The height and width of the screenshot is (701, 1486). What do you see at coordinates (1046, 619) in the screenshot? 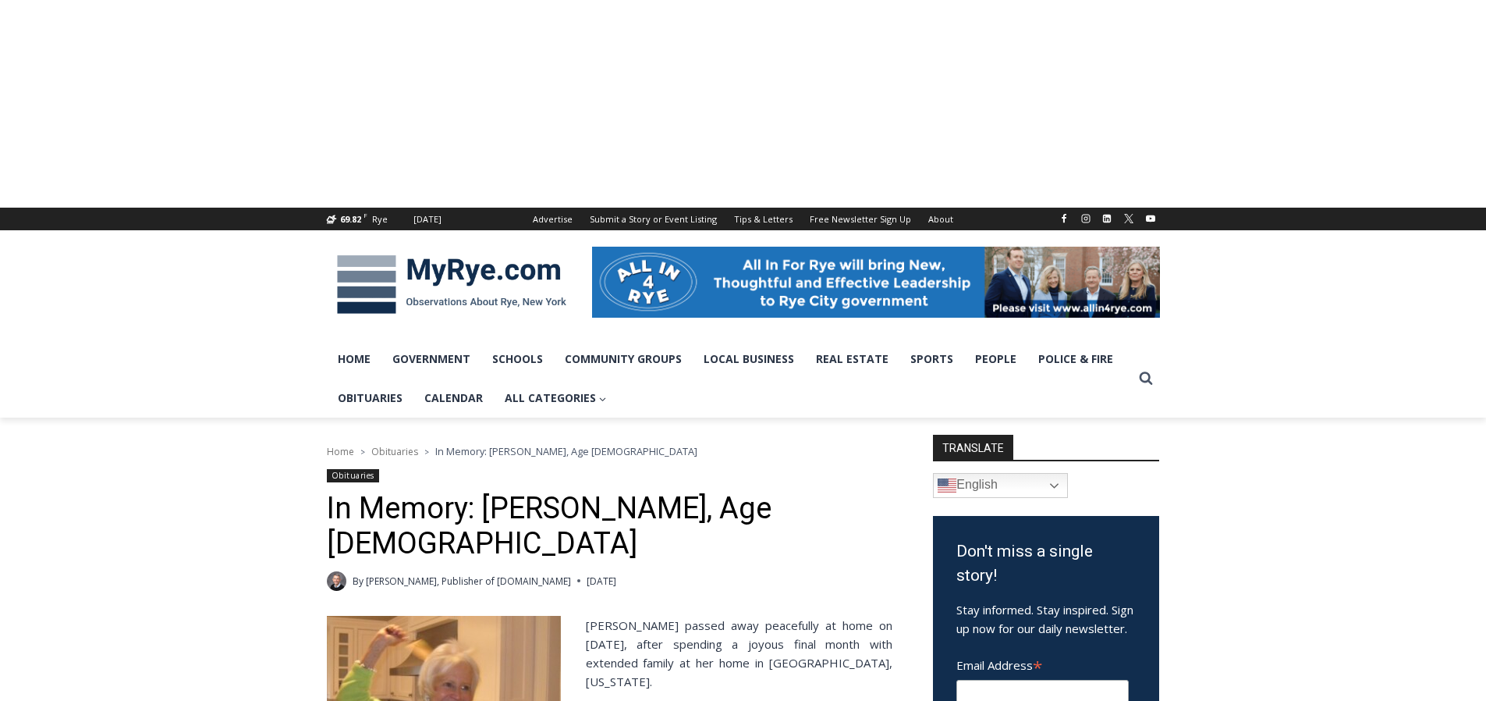
I see `p: Stay informed. Stay inspired. Sign up now for our daily newsletter.` at bounding box center [1046, 619].